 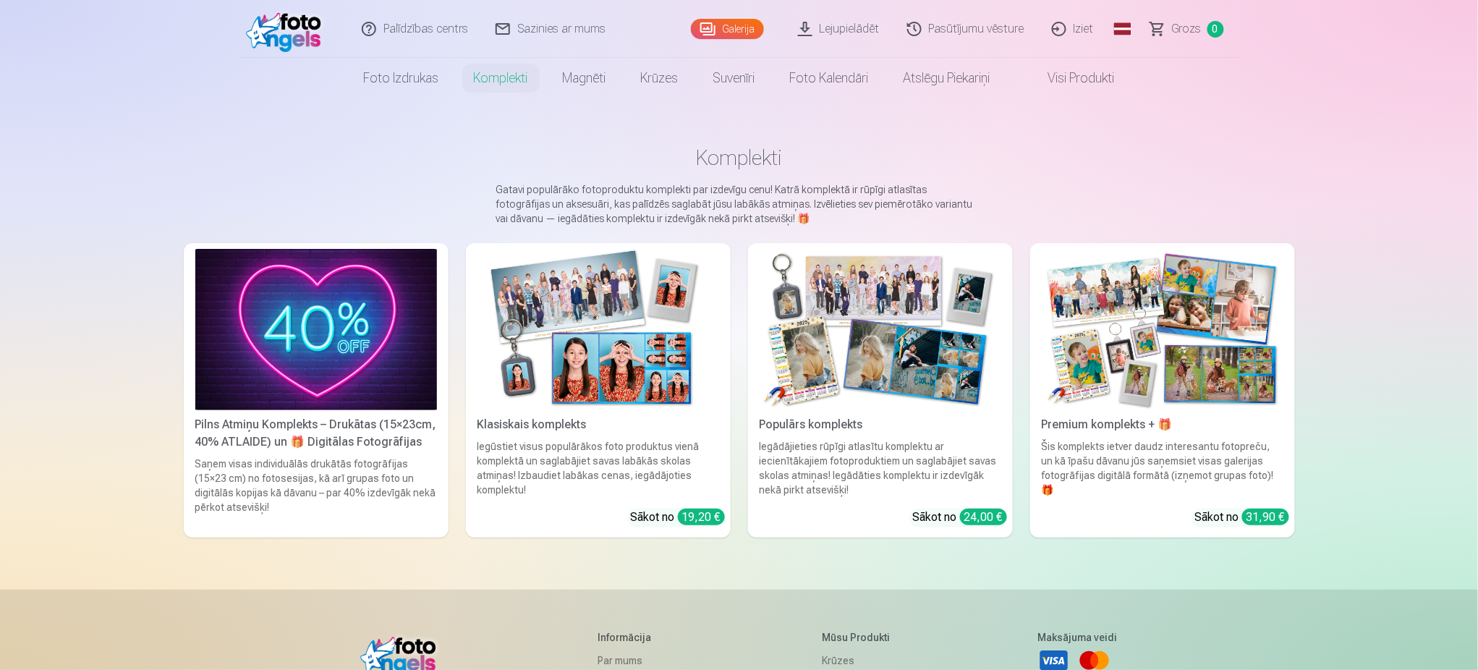 What do you see at coordinates (701, 517) in the screenshot?
I see `div: 19,20 €` at bounding box center [701, 517].